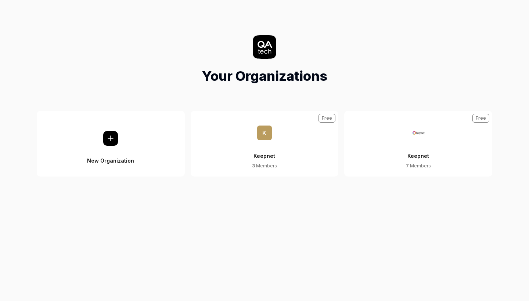  What do you see at coordinates (419, 133) in the screenshot?
I see `img: Keepnet Logo` at bounding box center [419, 133].